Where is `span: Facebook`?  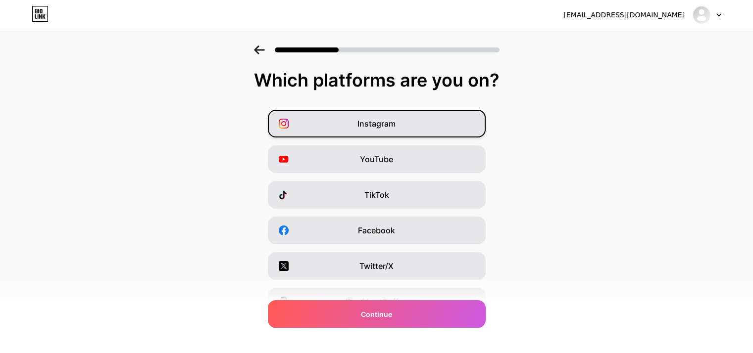 span: Facebook is located at coordinates (376, 231).